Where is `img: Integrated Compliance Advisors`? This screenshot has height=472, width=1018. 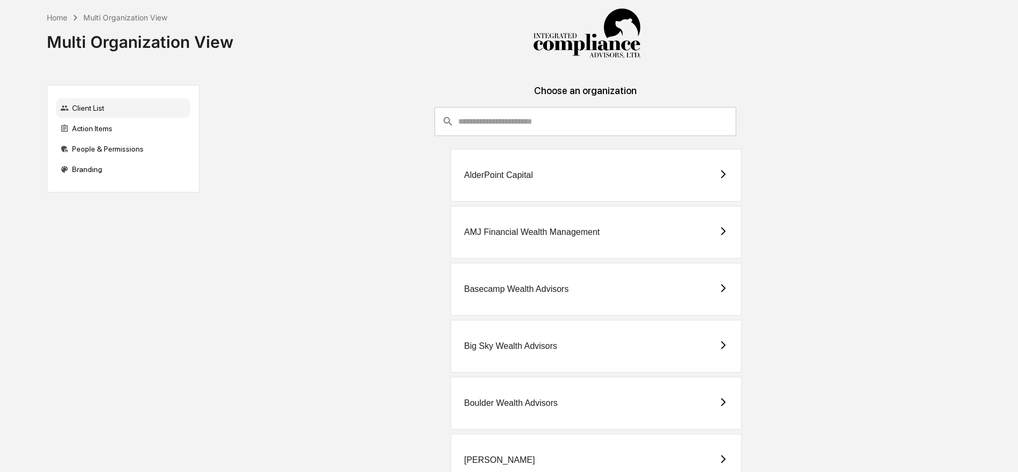 img: Integrated Compliance Advisors is located at coordinates (587, 34).